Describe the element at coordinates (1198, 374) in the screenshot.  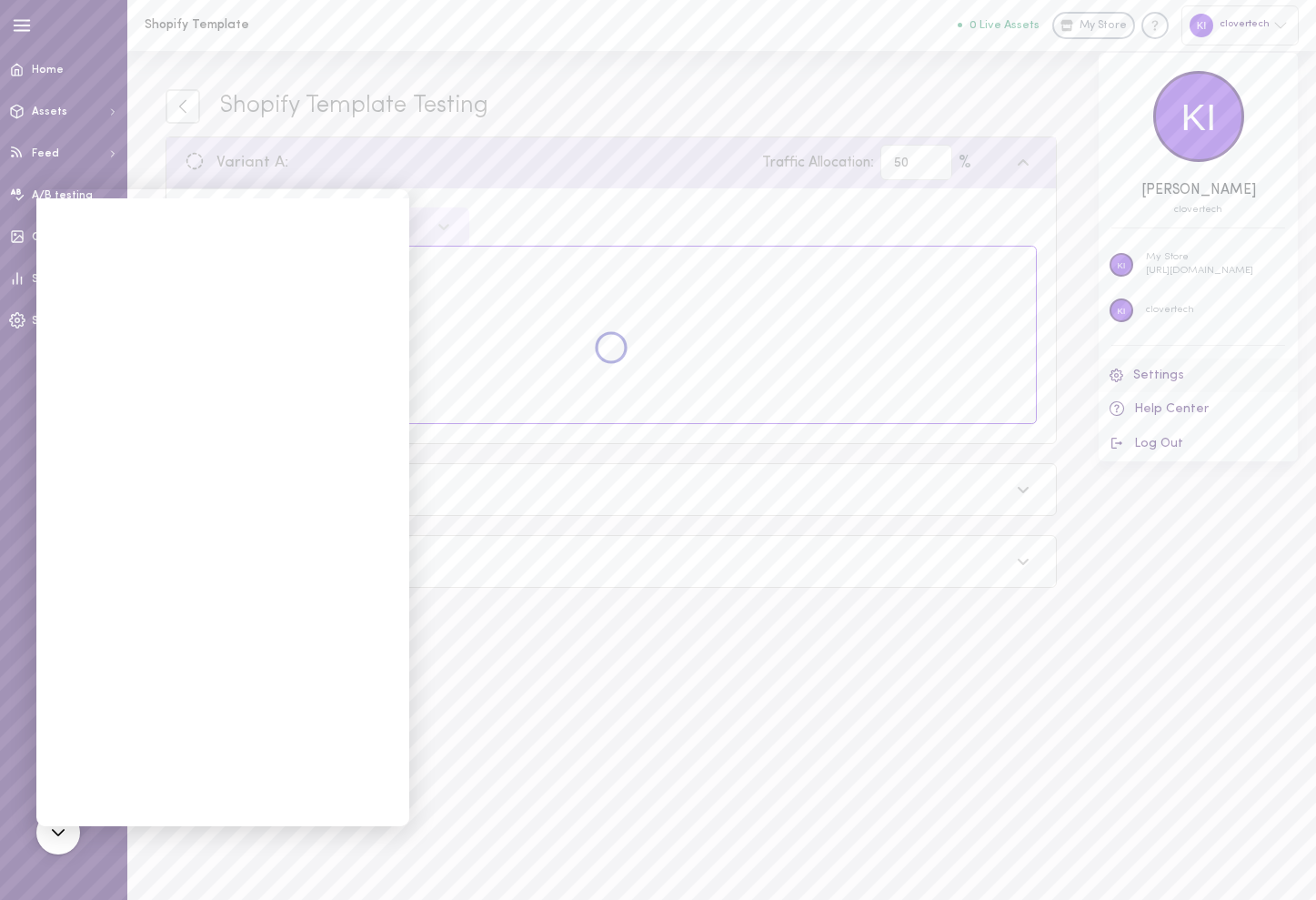
I see `a: Settings` at that location.